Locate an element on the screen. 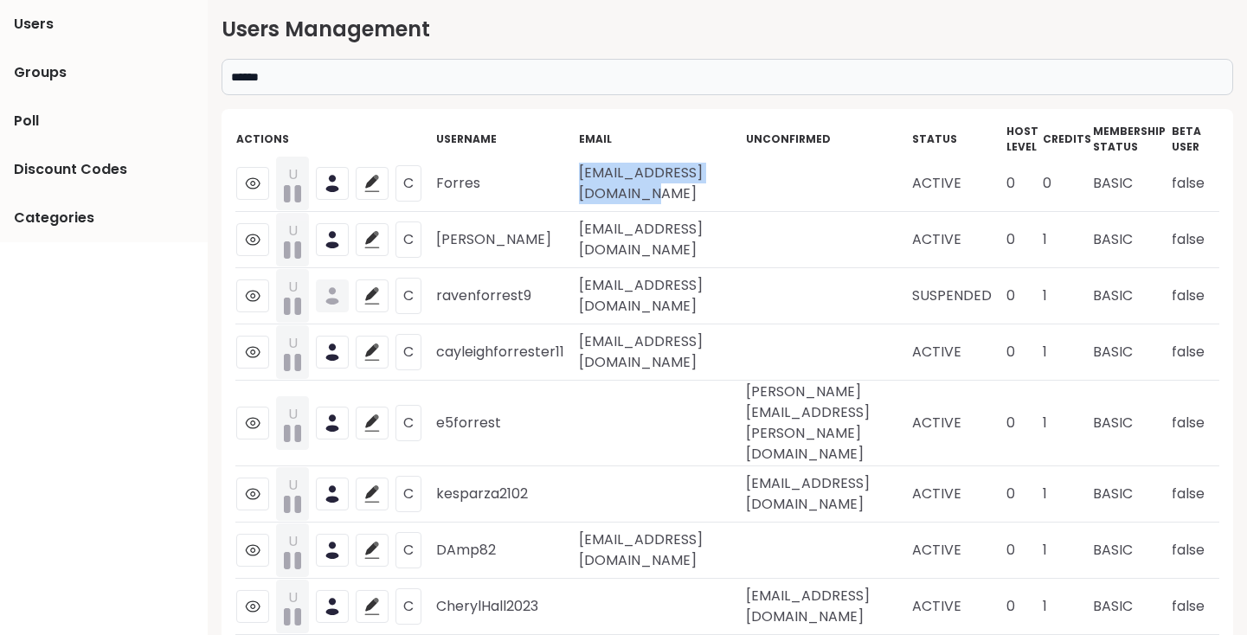 The image size is (1247, 635). th: Unconfirmed is located at coordinates (828, 139).